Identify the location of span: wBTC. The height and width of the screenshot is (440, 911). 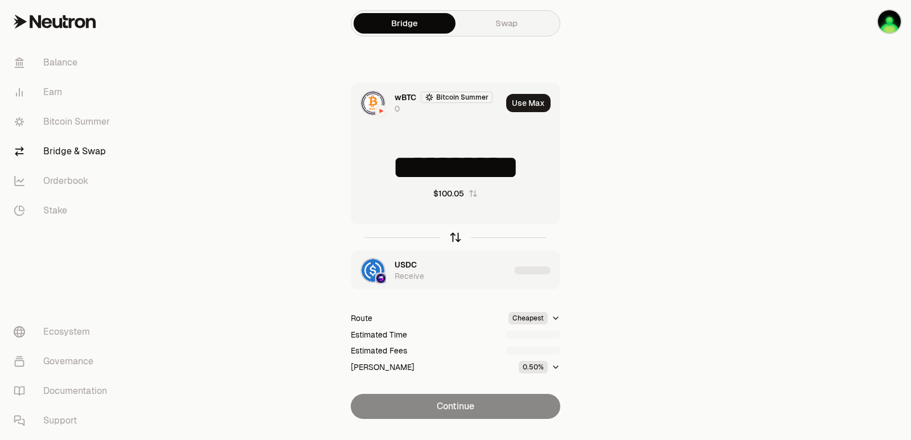
(405, 97).